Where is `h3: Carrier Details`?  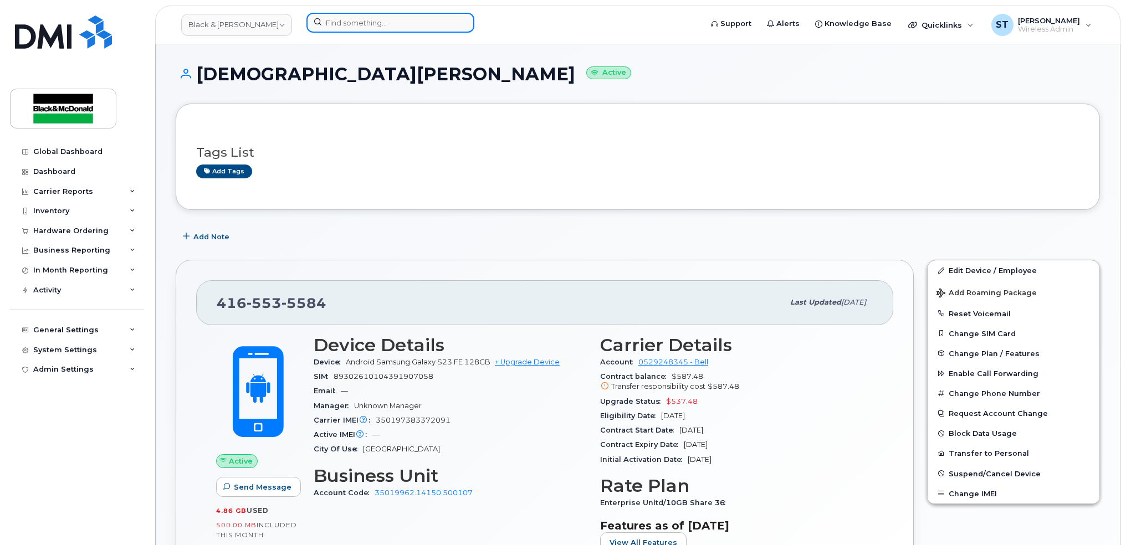
h3: Carrier Details is located at coordinates (736, 345).